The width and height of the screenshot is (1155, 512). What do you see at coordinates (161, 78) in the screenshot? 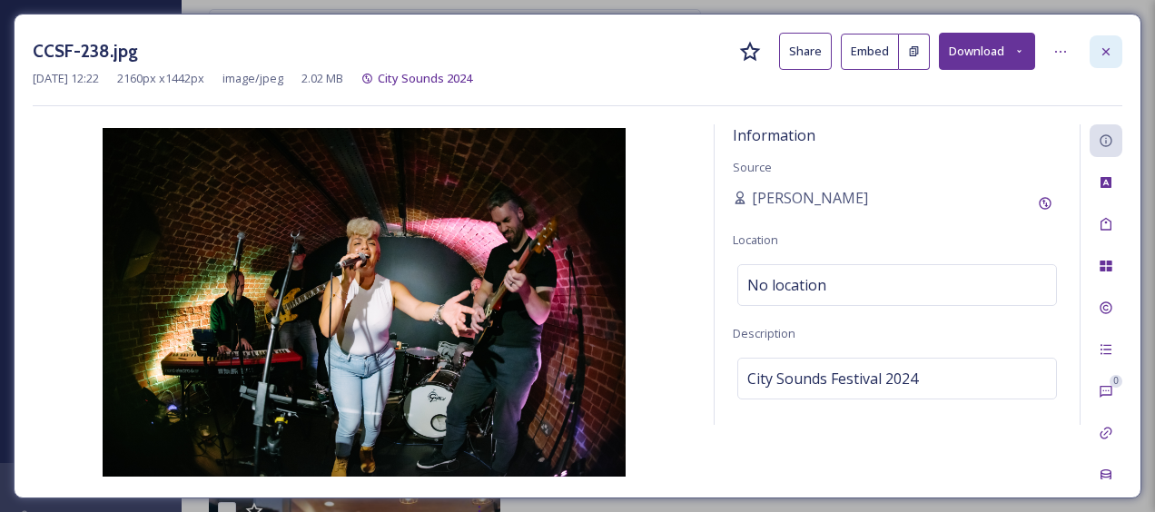
I see `span: 2160 px x 1442 px` at bounding box center [161, 78].